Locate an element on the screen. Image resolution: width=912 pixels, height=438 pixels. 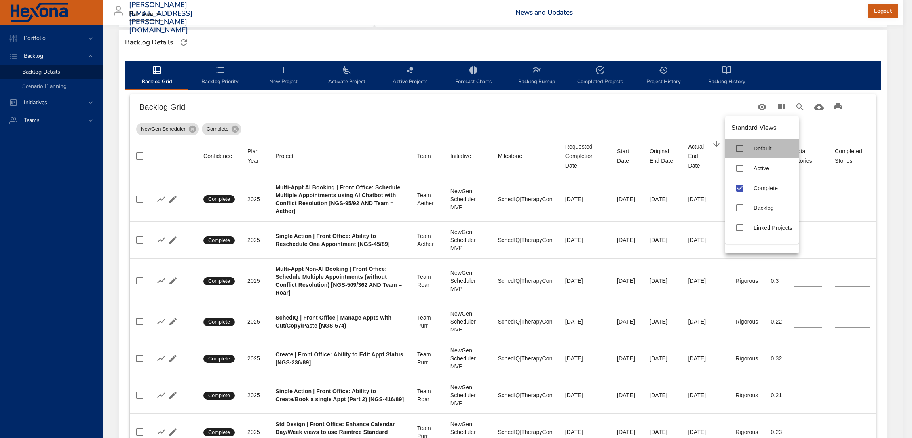
span: Complete is located at coordinates (765, 188).